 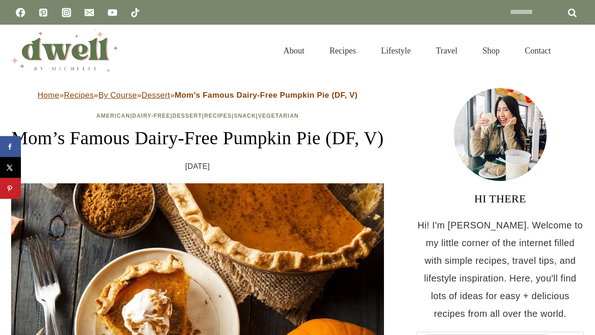 I want to click on h3: HI THERE, so click(x=500, y=198).